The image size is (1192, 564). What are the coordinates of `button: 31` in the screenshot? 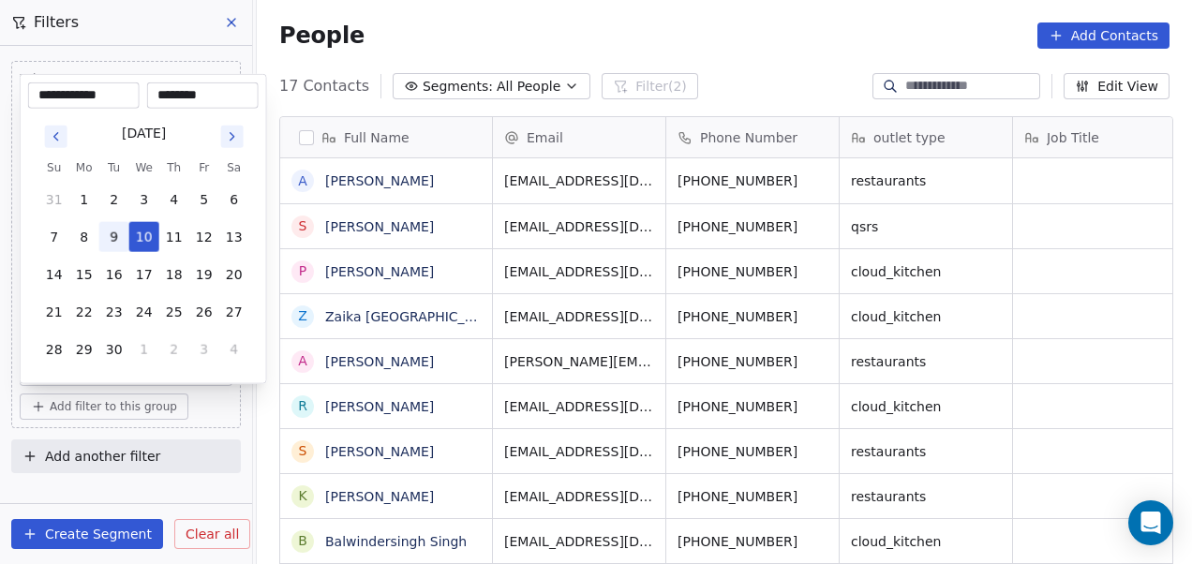 It's located at (54, 200).